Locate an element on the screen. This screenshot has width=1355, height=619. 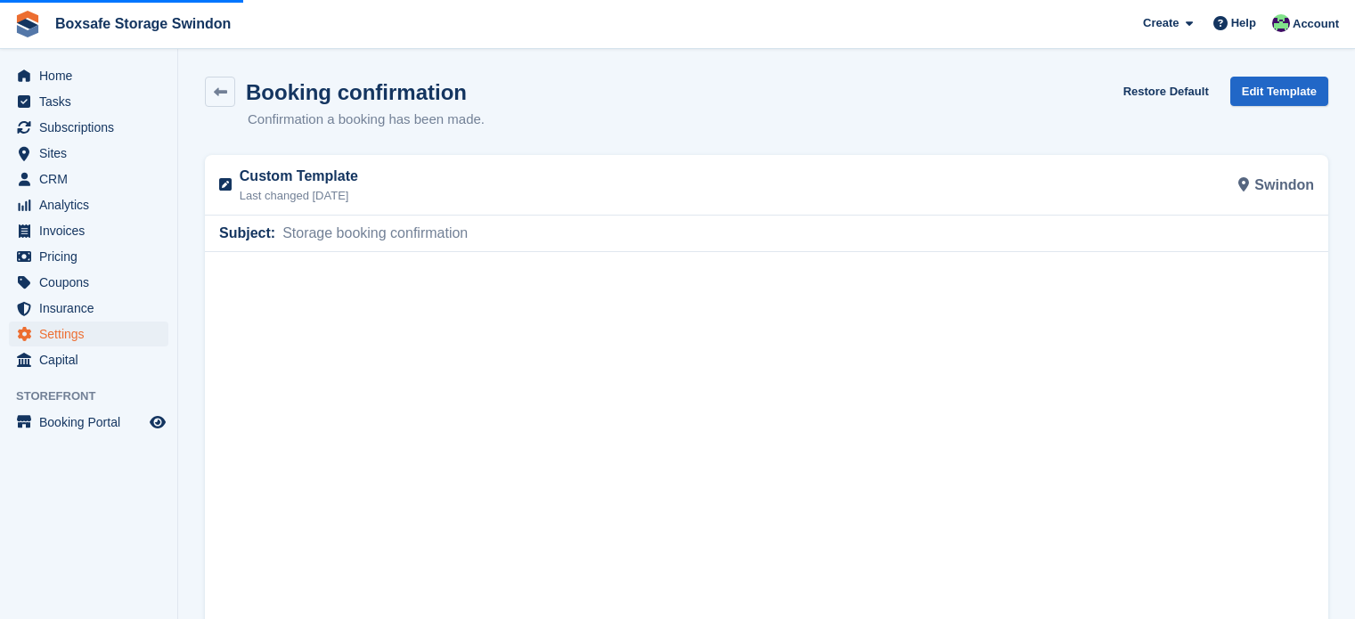
span: Invoices is located at coordinates (93, 231).